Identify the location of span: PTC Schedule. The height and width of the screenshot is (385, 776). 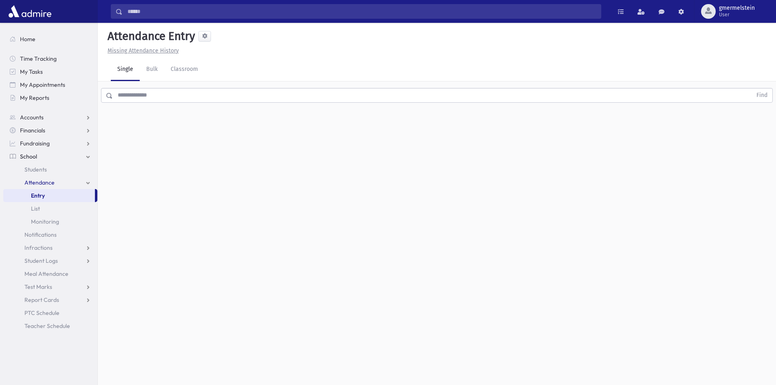
(42, 313).